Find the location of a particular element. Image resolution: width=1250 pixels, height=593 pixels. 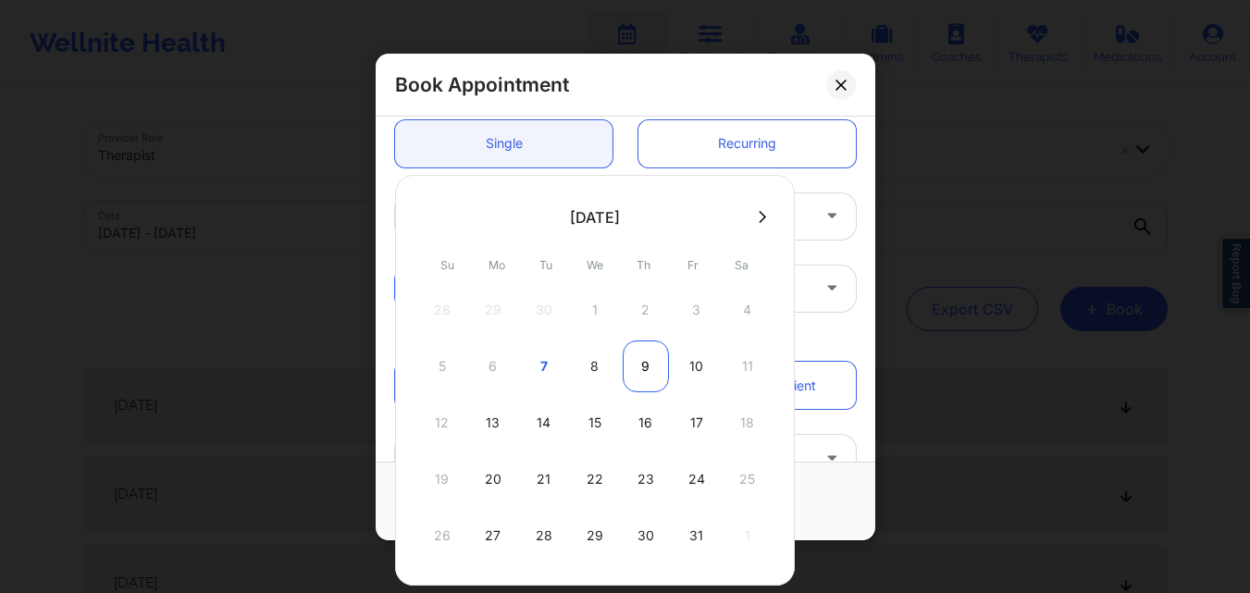

a: Not Registered Patient is located at coordinates (747, 385).